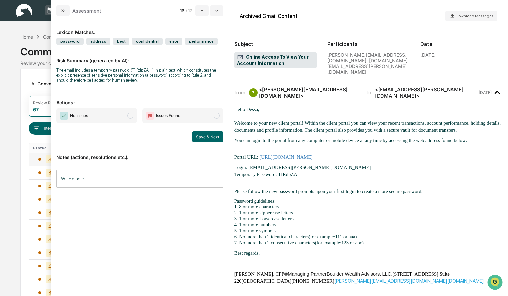 The width and height of the screenshot is (508, 296). What do you see at coordinates (66, 54) in the screenshot?
I see `div: Start new chat` at bounding box center [66, 54].